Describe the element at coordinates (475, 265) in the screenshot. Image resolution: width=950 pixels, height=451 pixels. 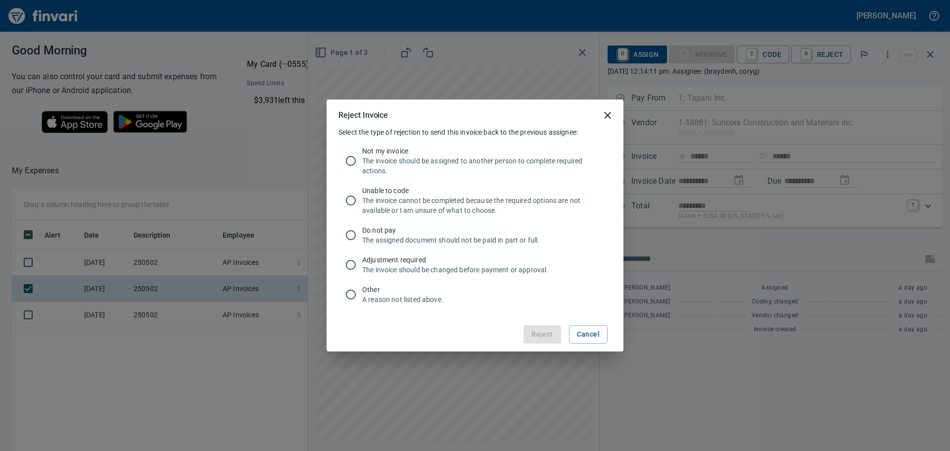
I see `div: Adjustment requiredThe invoice should be changed before payment or approval.` at that location.